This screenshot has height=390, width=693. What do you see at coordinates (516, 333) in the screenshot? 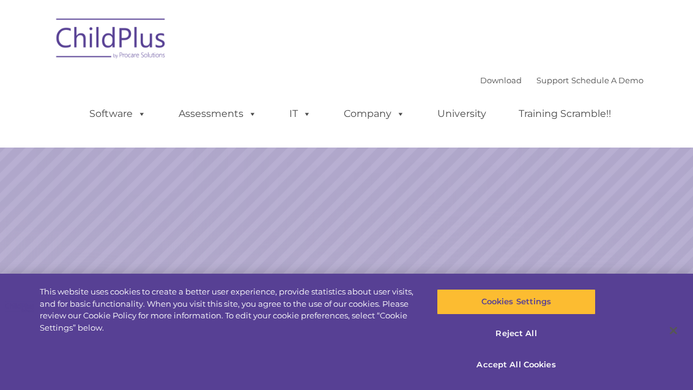
I see `button: Reject All` at bounding box center [516, 333].